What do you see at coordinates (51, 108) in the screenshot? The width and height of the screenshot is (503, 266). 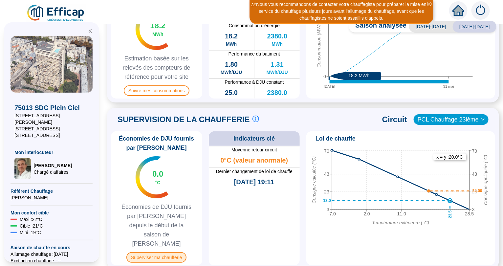 I see `span: 75013 SDC Plein Ciel` at bounding box center [51, 108].